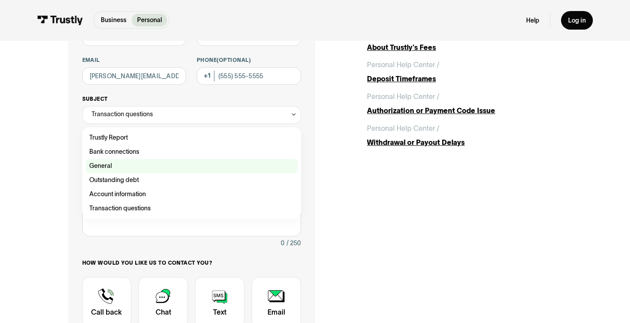 Image resolution: width=630 pixels, height=323 pixels. Describe the element at coordinates (192, 99) in the screenshot. I see `label: Subject` at that location.